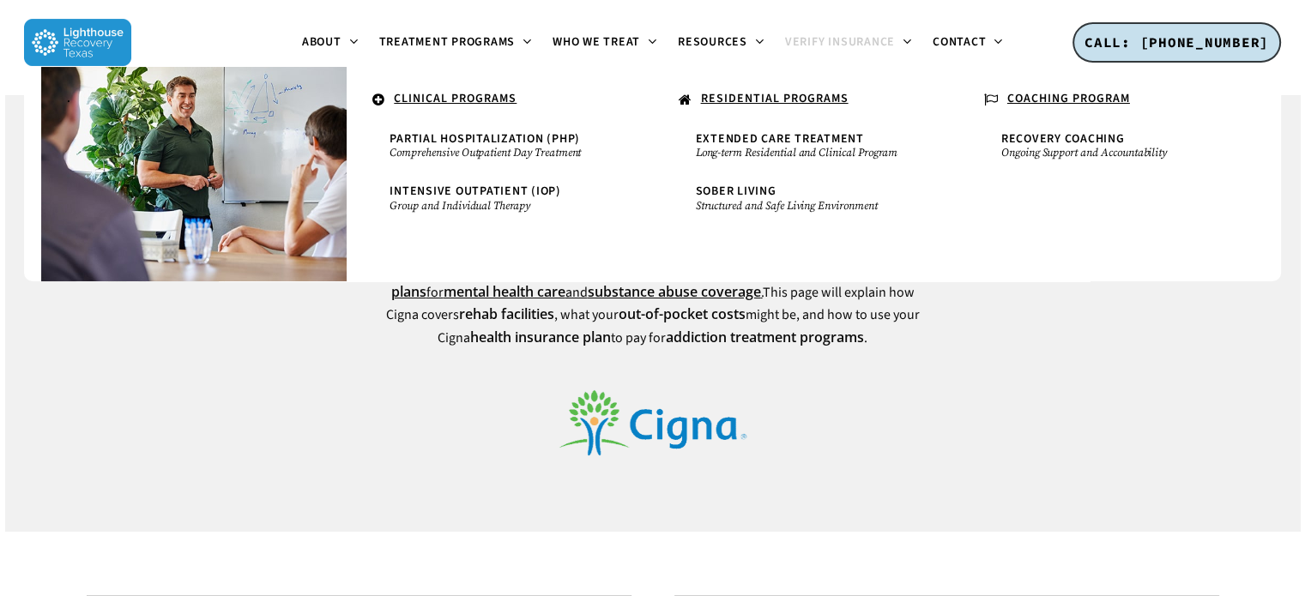 This screenshot has width=1305, height=596. I want to click on b: addiction treatment programs, so click(764, 337).